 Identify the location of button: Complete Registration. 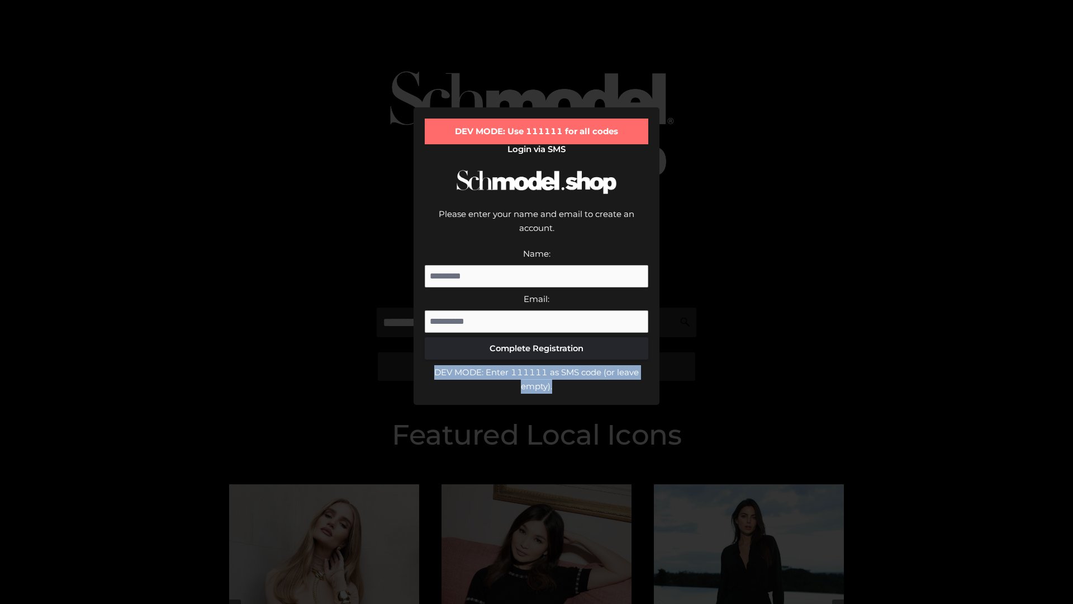
(537, 348).